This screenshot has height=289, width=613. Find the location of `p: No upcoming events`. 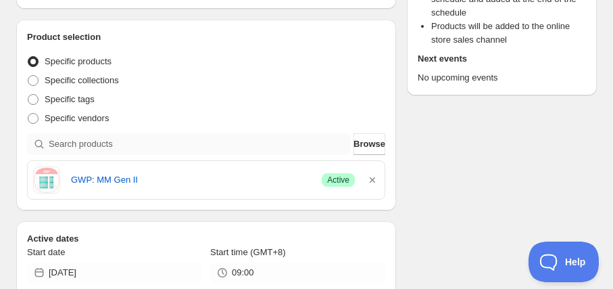

p: No upcoming events is located at coordinates (501, 78).